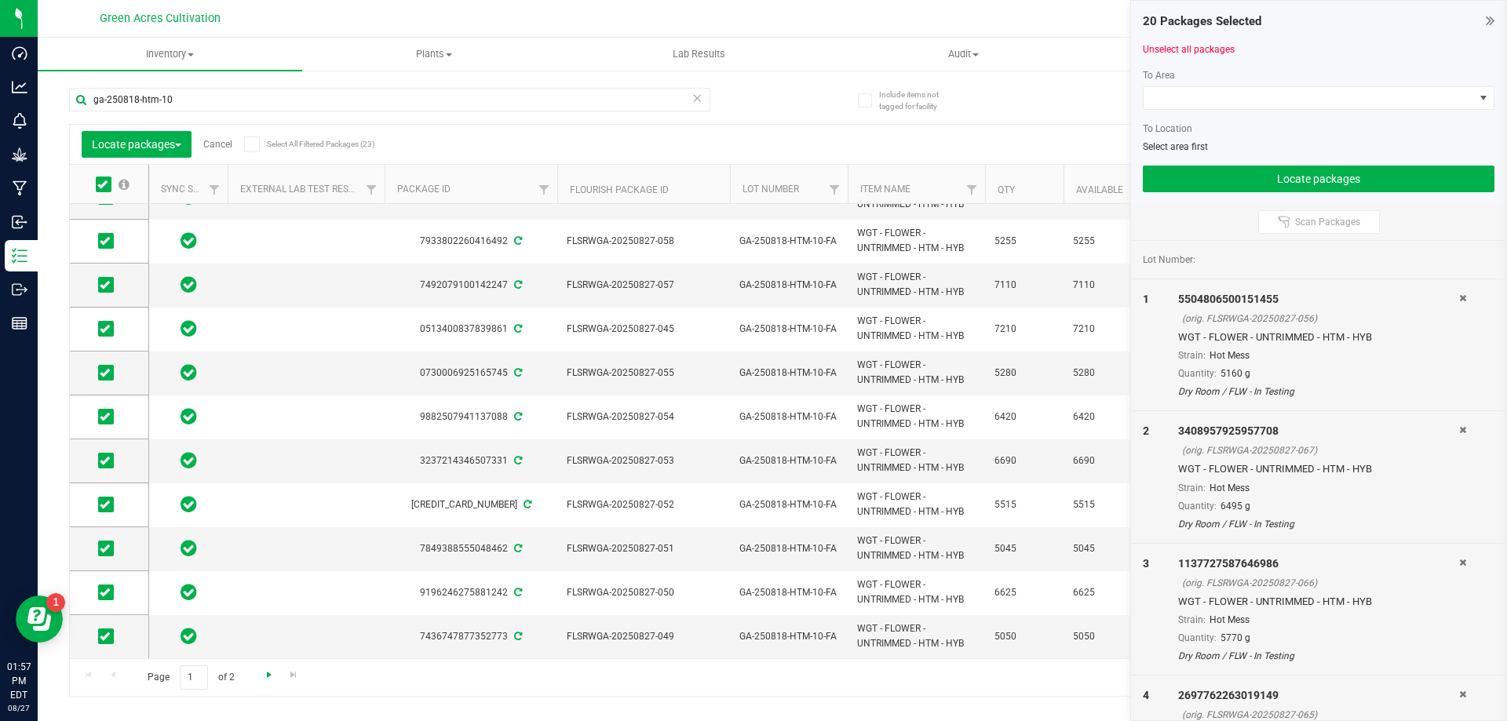 Image resolution: width=1507 pixels, height=721 pixels. I want to click on span: FLSRWGA-20250827-052, so click(644, 505).